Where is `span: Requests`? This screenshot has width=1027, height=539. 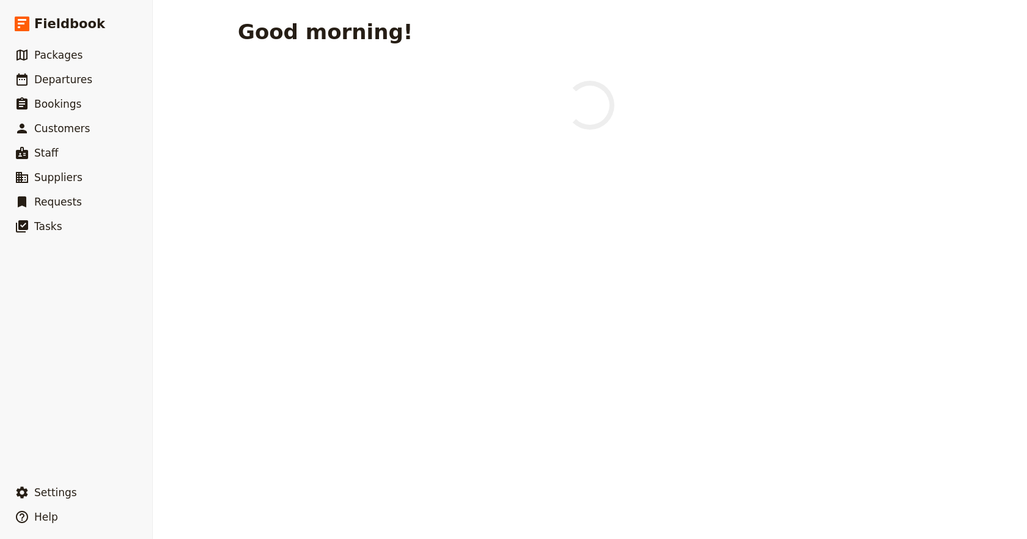
span: Requests is located at coordinates (58, 202).